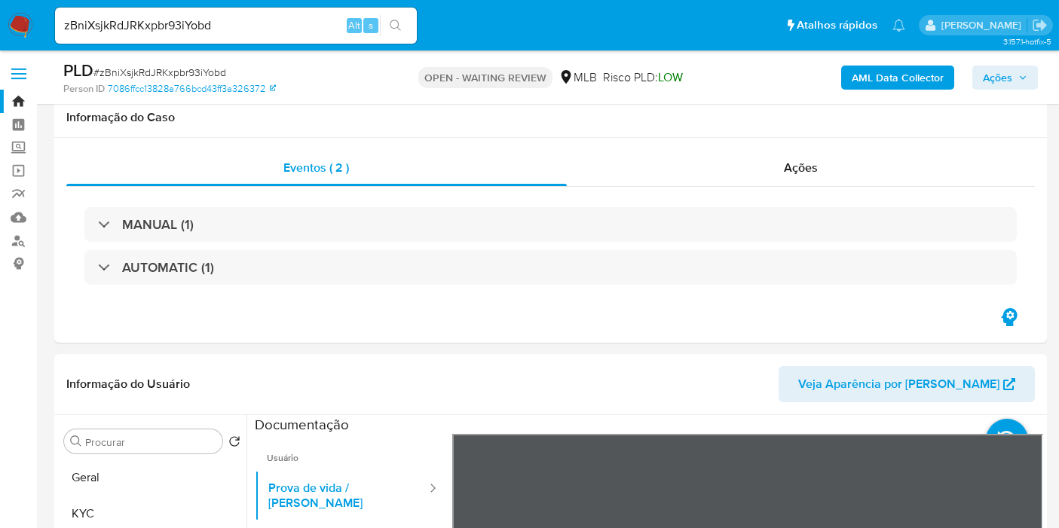 This screenshot has width=1059, height=528. What do you see at coordinates (897, 78) in the screenshot?
I see `button: AML Data Collector` at bounding box center [897, 78].